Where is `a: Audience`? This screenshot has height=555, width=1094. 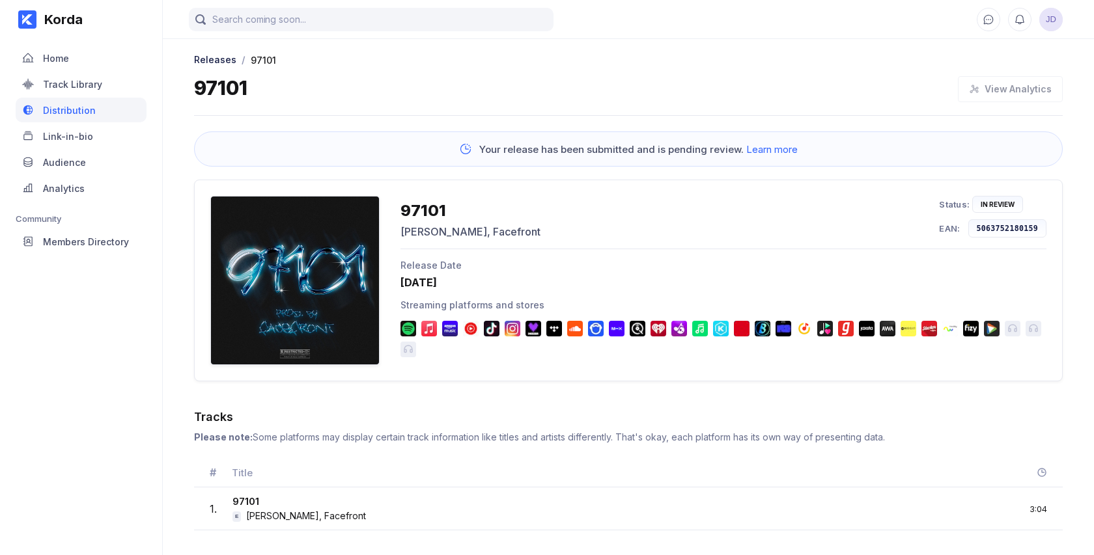 a: Audience is located at coordinates (81, 163).